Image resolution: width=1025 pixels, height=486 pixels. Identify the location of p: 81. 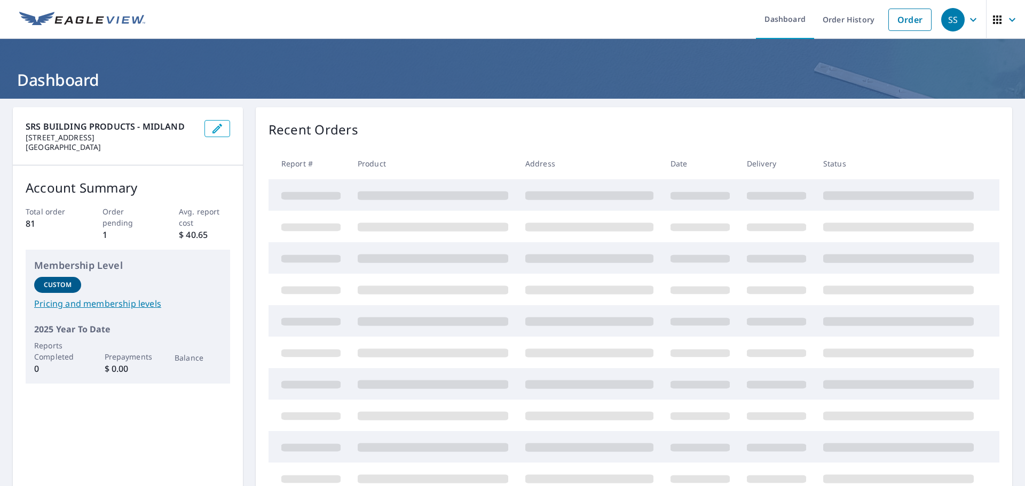
(51, 224).